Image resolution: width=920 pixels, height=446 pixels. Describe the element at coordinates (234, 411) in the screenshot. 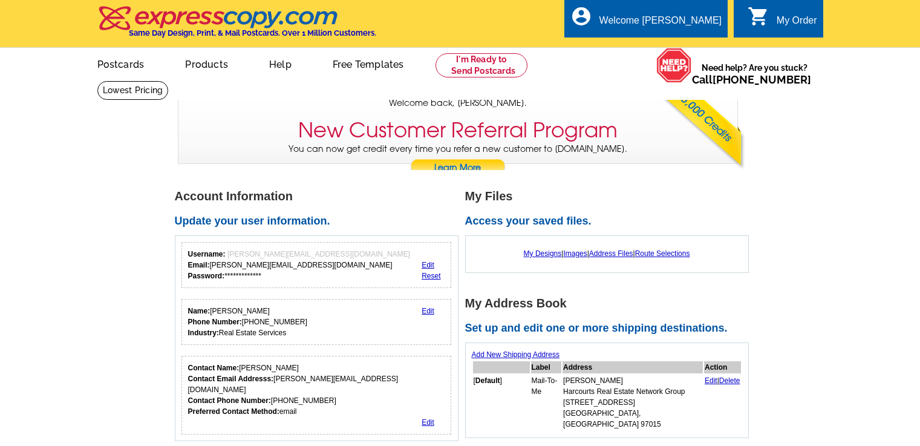

I see `strong: Preferred Contact Method:` at that location.